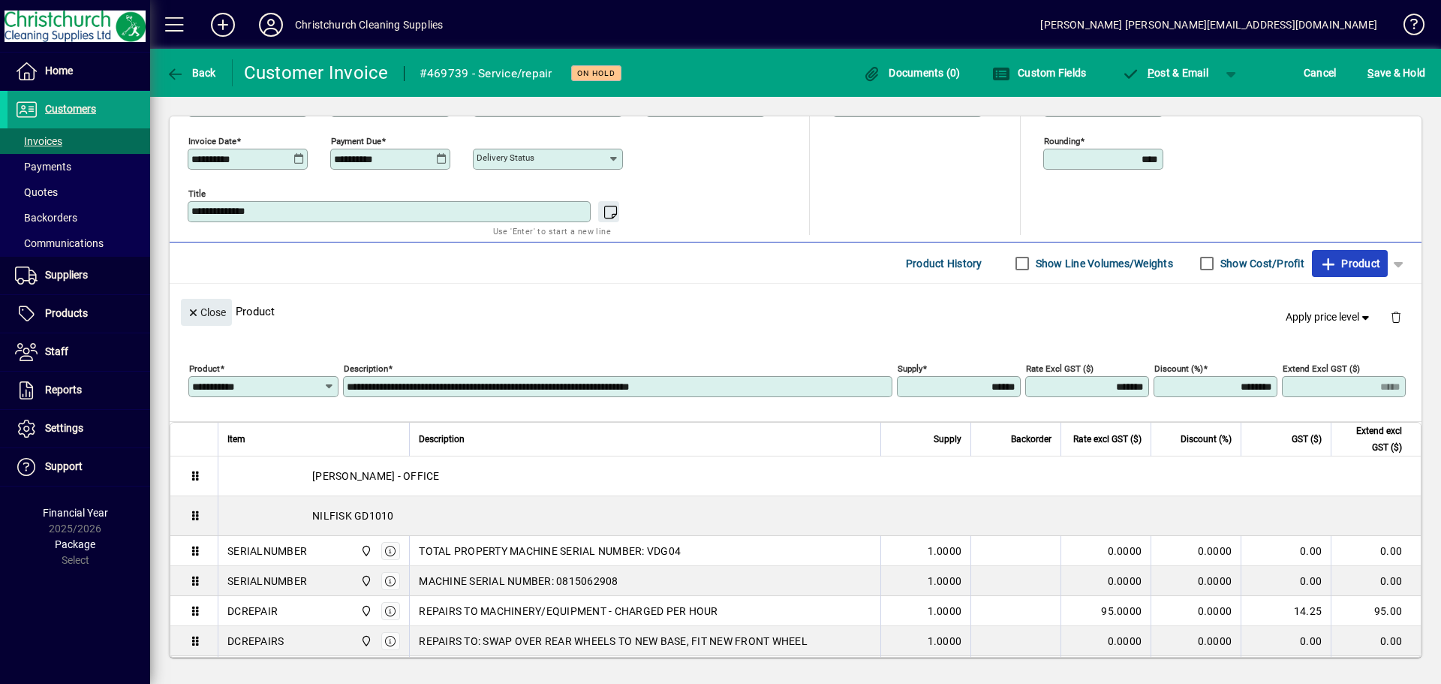  I want to click on span: Supply, so click(947, 439).